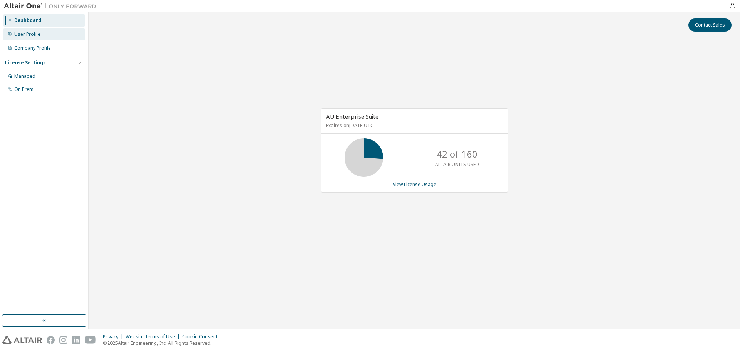  What do you see at coordinates (24, 89) in the screenshot?
I see `div: On Prem` at bounding box center [24, 89].